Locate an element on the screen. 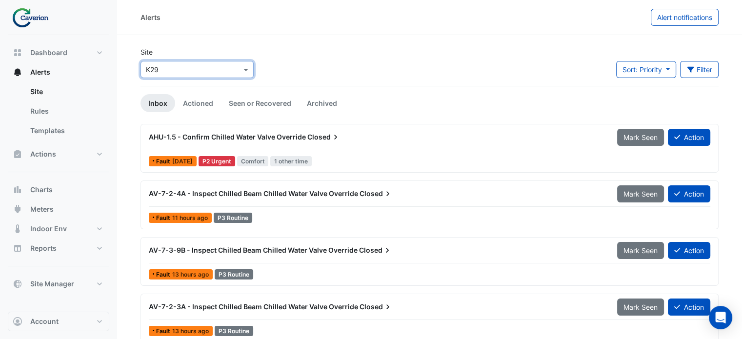  button: Alert notifications is located at coordinates (685, 17).